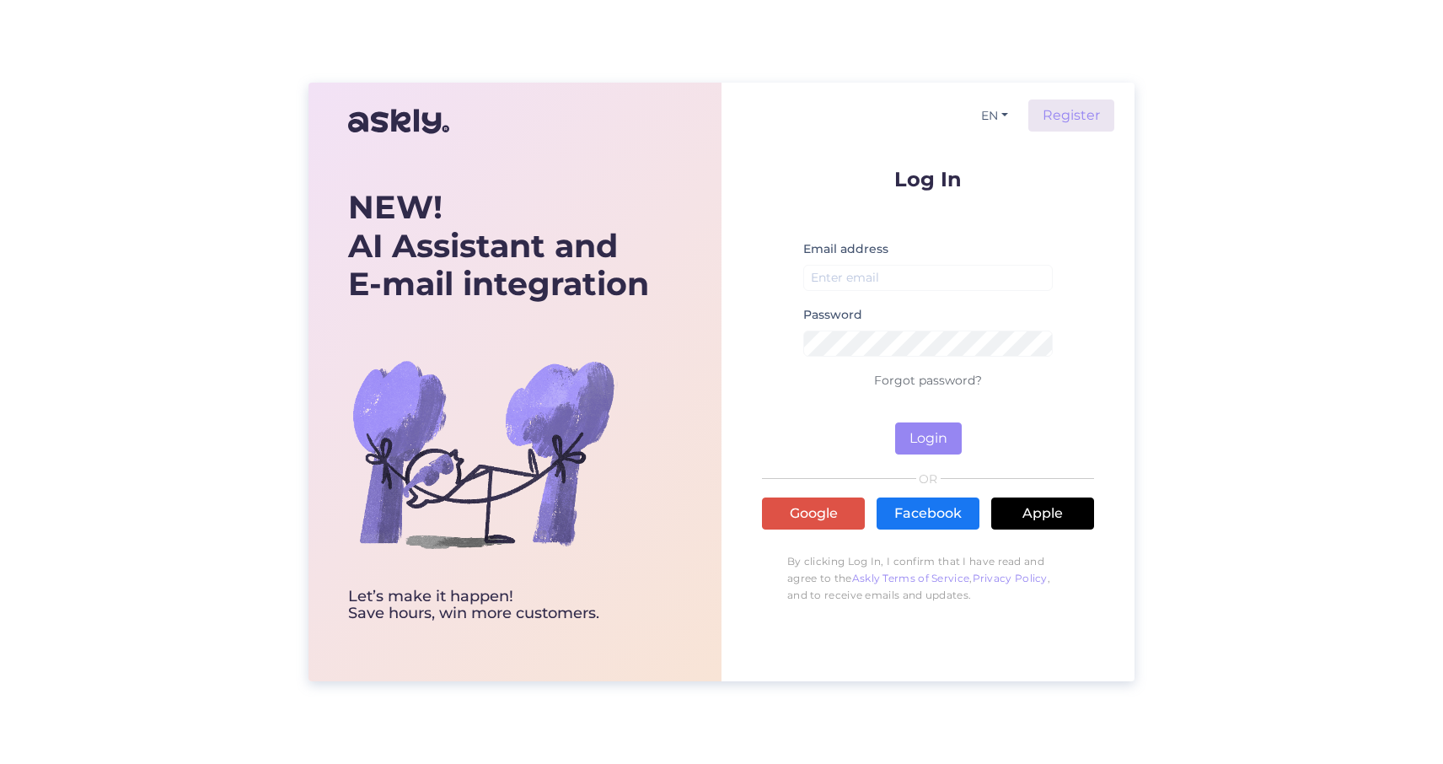 The width and height of the screenshot is (1443, 764). I want to click on a: Privacy Policy, so click(1010, 577).